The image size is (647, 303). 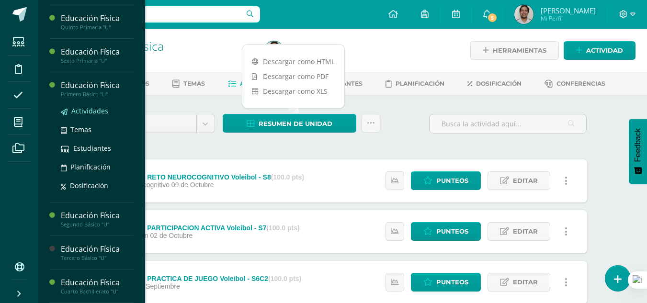 I want to click on span: 09 de Octubre, so click(x=192, y=185).